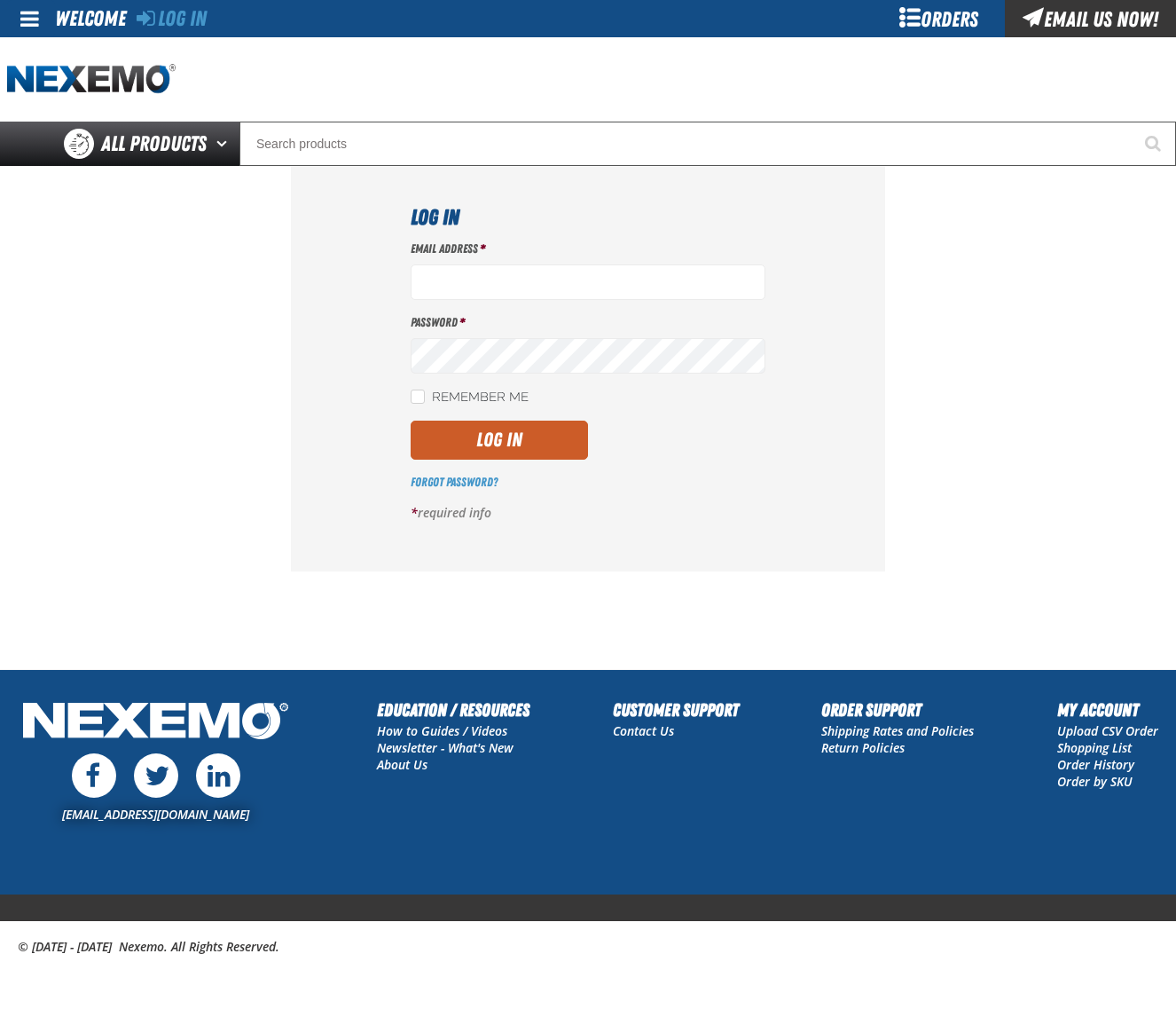  Describe the element at coordinates (441, 730) in the screenshot. I see `a: How to Guides / Videos` at that location.